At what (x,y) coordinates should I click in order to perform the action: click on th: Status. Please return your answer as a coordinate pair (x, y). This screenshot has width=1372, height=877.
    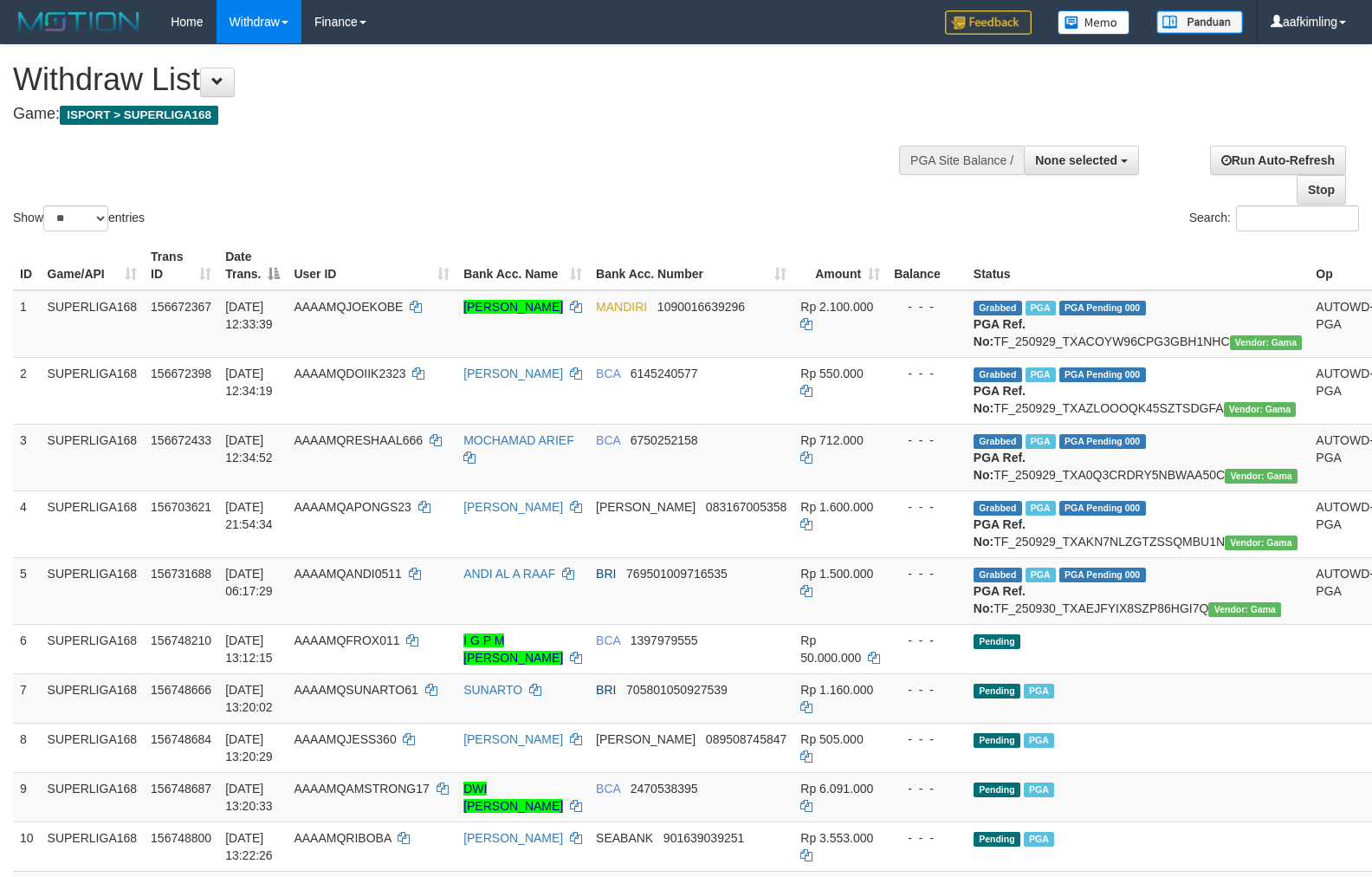
    Looking at the image, I should click on (1137, 265).